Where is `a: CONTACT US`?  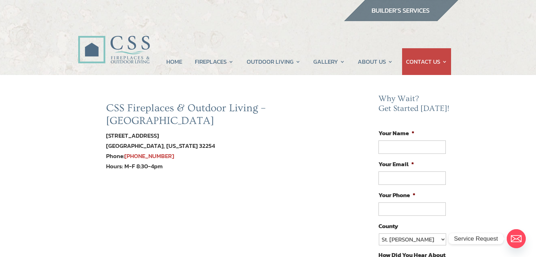
a: CONTACT US is located at coordinates (426, 62).